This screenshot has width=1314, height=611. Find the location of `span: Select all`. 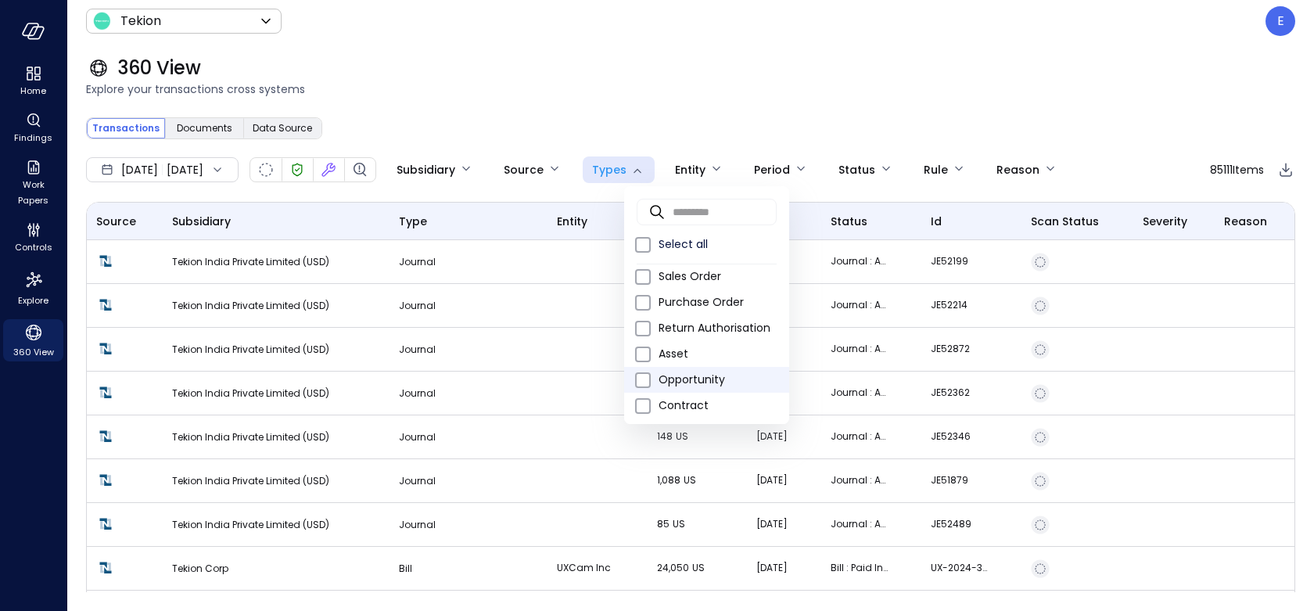

span: Select all is located at coordinates (717, 244).